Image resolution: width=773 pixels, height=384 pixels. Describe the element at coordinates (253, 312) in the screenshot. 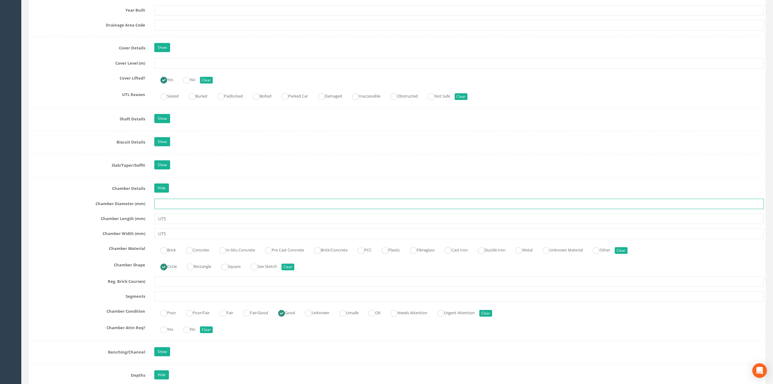

I see `label: Fair/Good` at that location.